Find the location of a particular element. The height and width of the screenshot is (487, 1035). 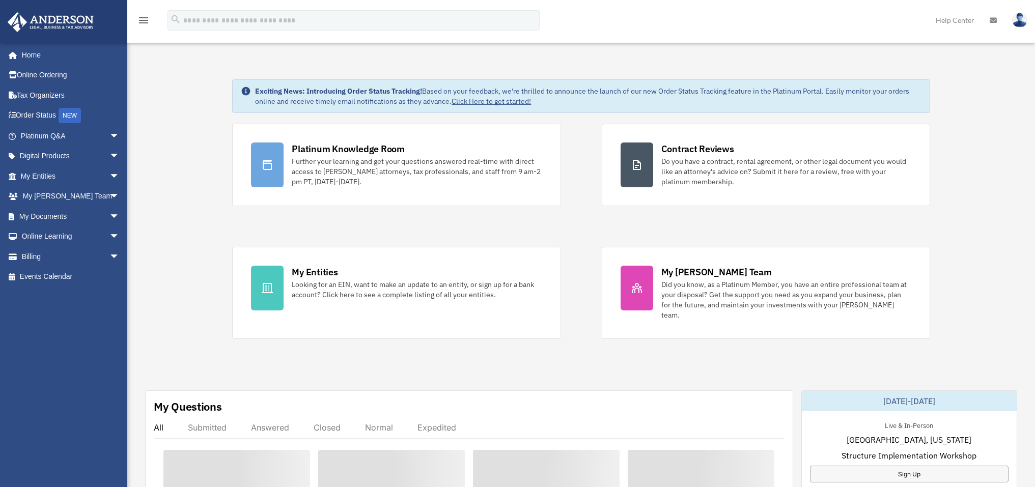

a: menu is located at coordinates (144, 22).